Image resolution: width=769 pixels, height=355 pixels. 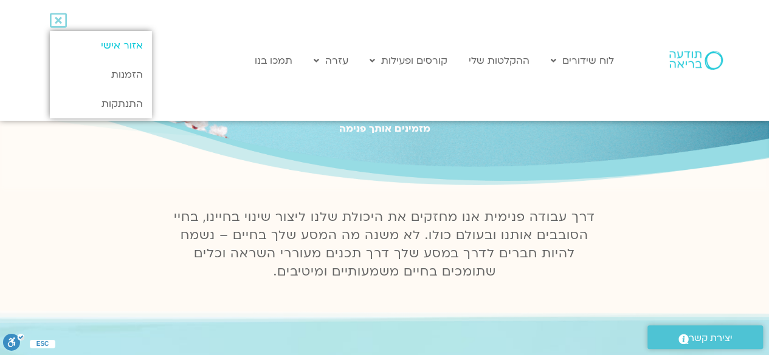 I want to click on a: ההקלטות שלי, so click(x=499, y=61).